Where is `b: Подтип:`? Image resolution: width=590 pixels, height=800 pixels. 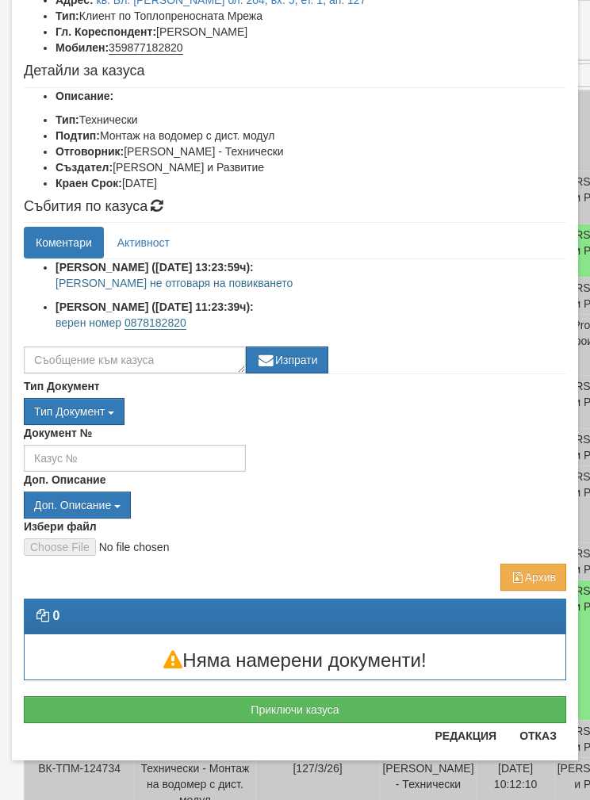
b: Подтип: is located at coordinates (78, 136).